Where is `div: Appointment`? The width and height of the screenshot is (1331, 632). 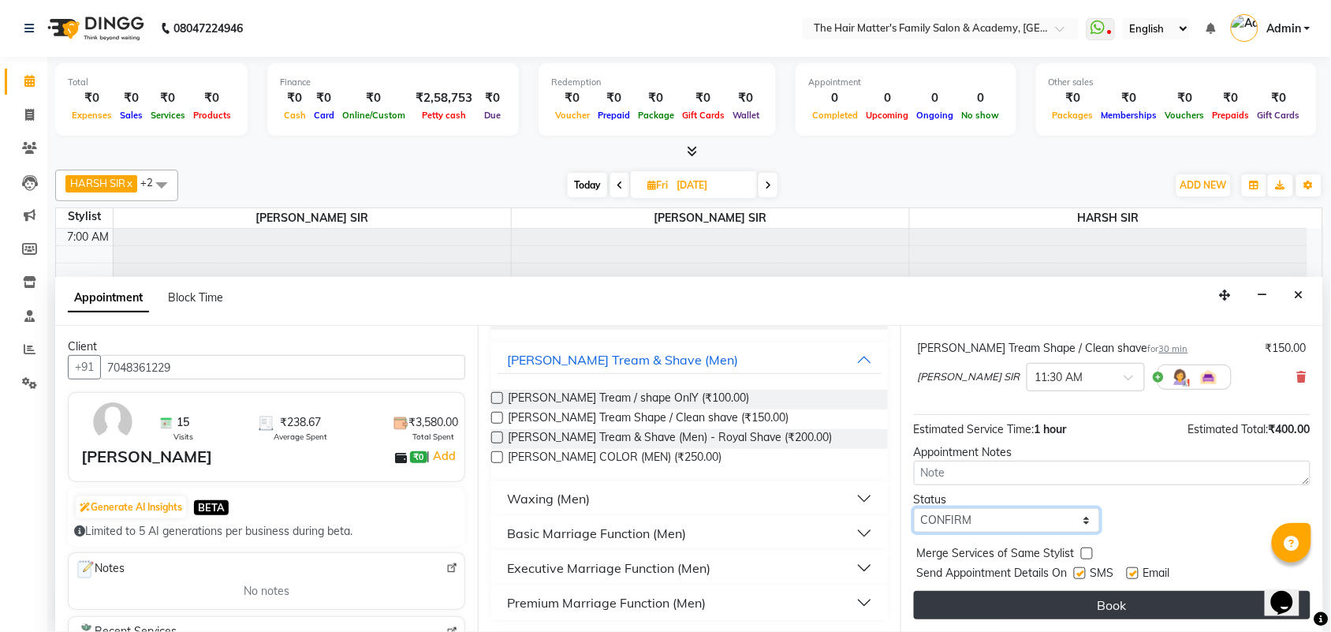
div: Appointment is located at coordinates (906, 82).